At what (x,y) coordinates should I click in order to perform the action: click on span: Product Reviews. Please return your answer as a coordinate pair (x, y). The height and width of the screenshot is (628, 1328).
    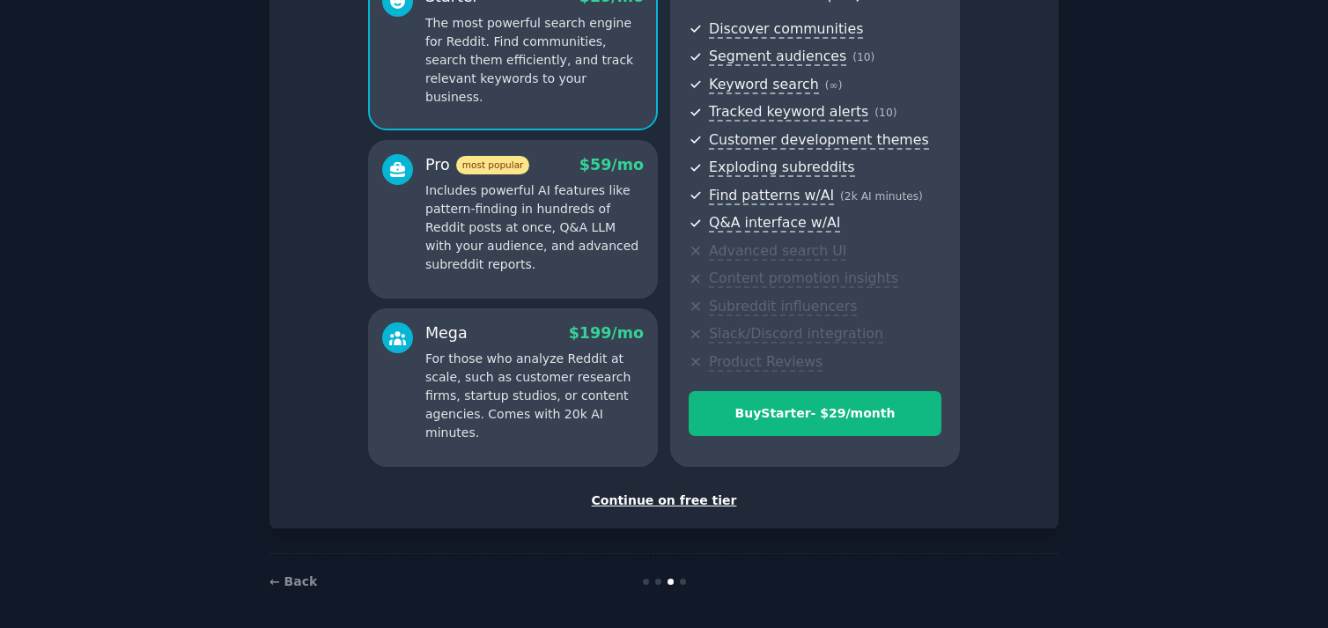
    Looking at the image, I should click on (765, 362).